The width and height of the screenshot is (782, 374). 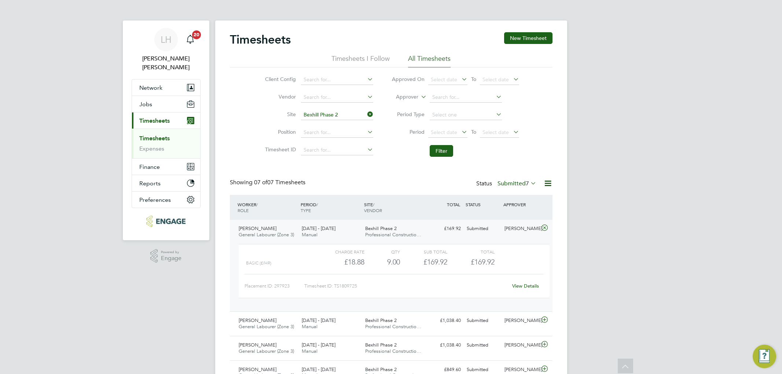 I want to click on a: 20, so click(x=190, y=40).